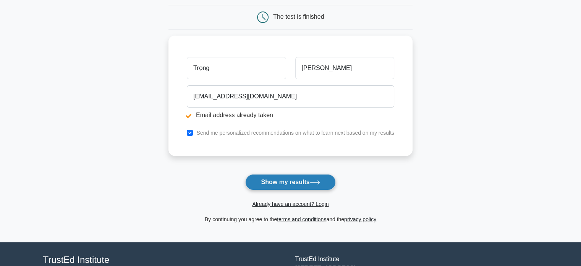 The image size is (581, 266). What do you see at coordinates (165, 260) in the screenshot?
I see `h4: TrustEd Institute` at bounding box center [165, 260].